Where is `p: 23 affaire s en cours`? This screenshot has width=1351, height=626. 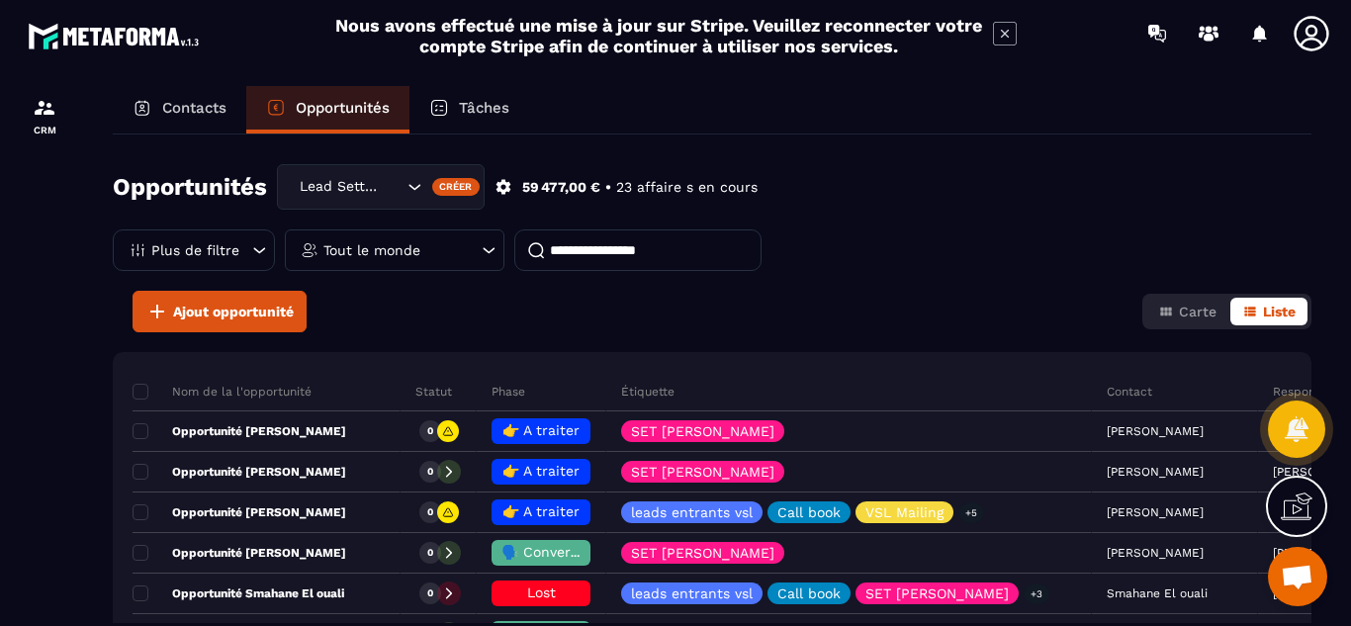 p: 23 affaire s en cours is located at coordinates (687, 187).